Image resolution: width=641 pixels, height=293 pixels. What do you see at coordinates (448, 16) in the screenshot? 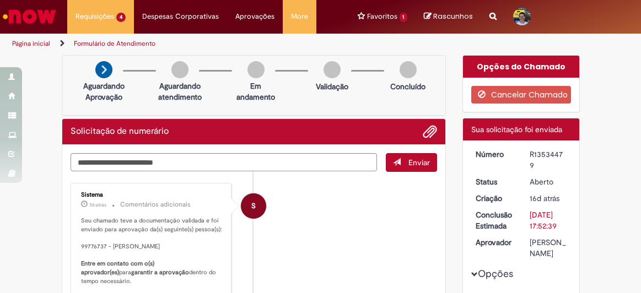
I see `a: No momento, sua lista de rascunhos tem 0 Itens` at bounding box center [448, 16].